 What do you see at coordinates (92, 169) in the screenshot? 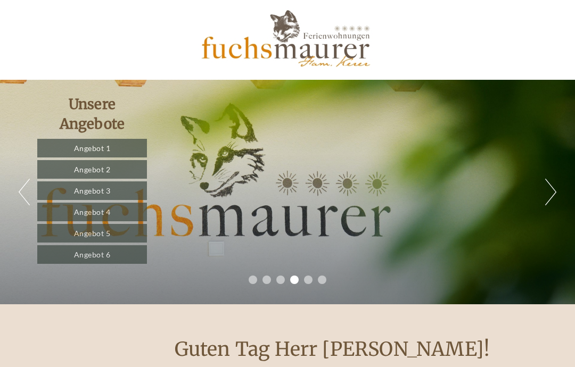
I see `span: Angebot 2` at bounding box center [92, 169].